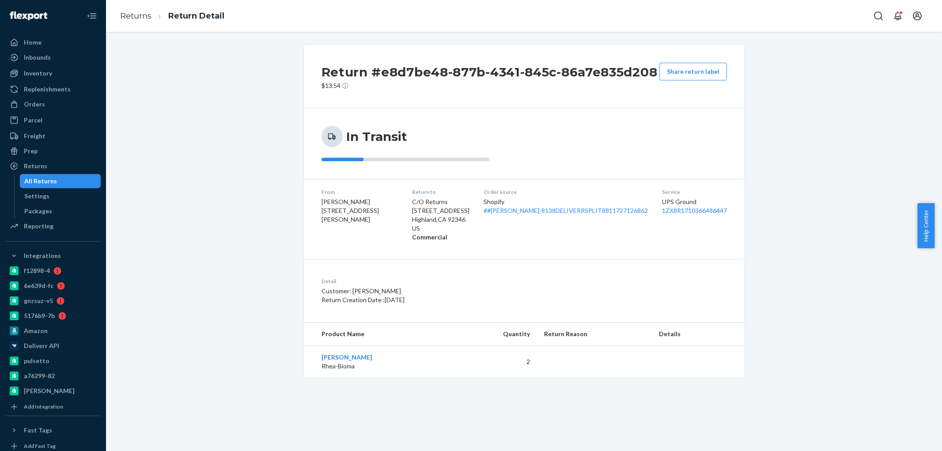  I want to click on a: pulsetto, so click(53, 361).